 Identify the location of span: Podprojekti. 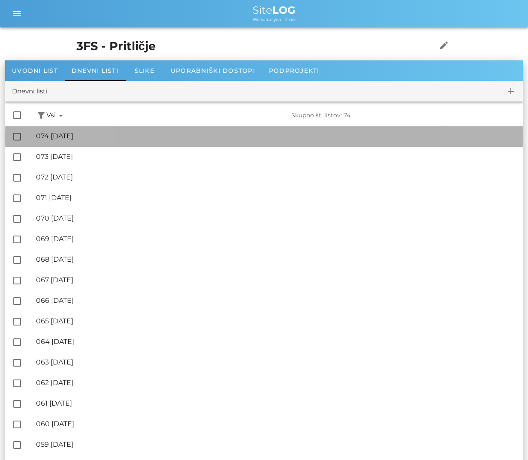
(294, 71).